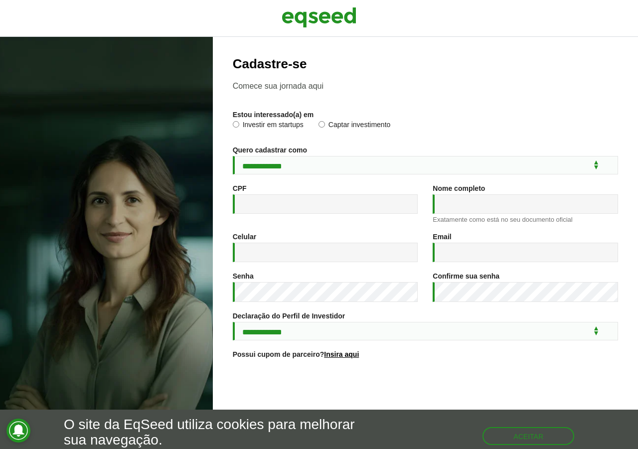 Image resolution: width=638 pixels, height=449 pixels. Describe the element at coordinates (236, 124) in the screenshot. I see `input: Investir em startups` at that location.